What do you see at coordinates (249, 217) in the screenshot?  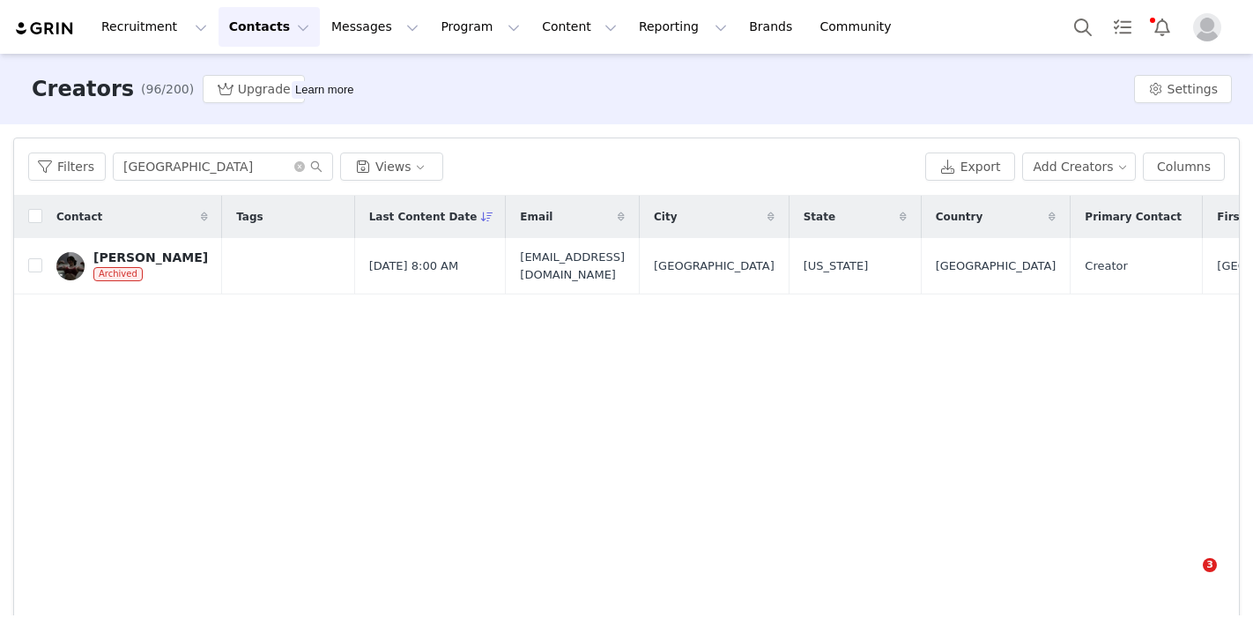 I see `span: Tags` at bounding box center [249, 217].